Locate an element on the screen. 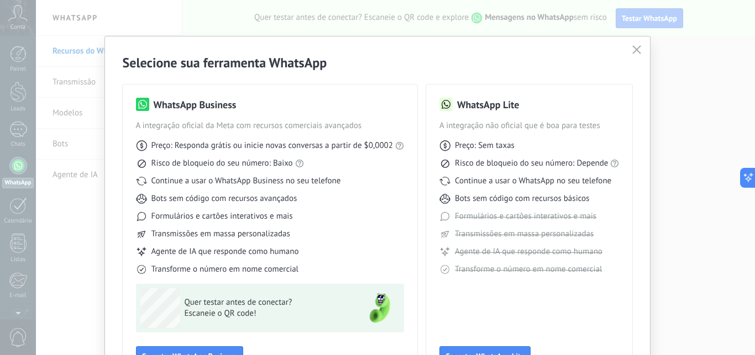  span: Quer testar antes de conectar? is located at coordinates (265, 303).